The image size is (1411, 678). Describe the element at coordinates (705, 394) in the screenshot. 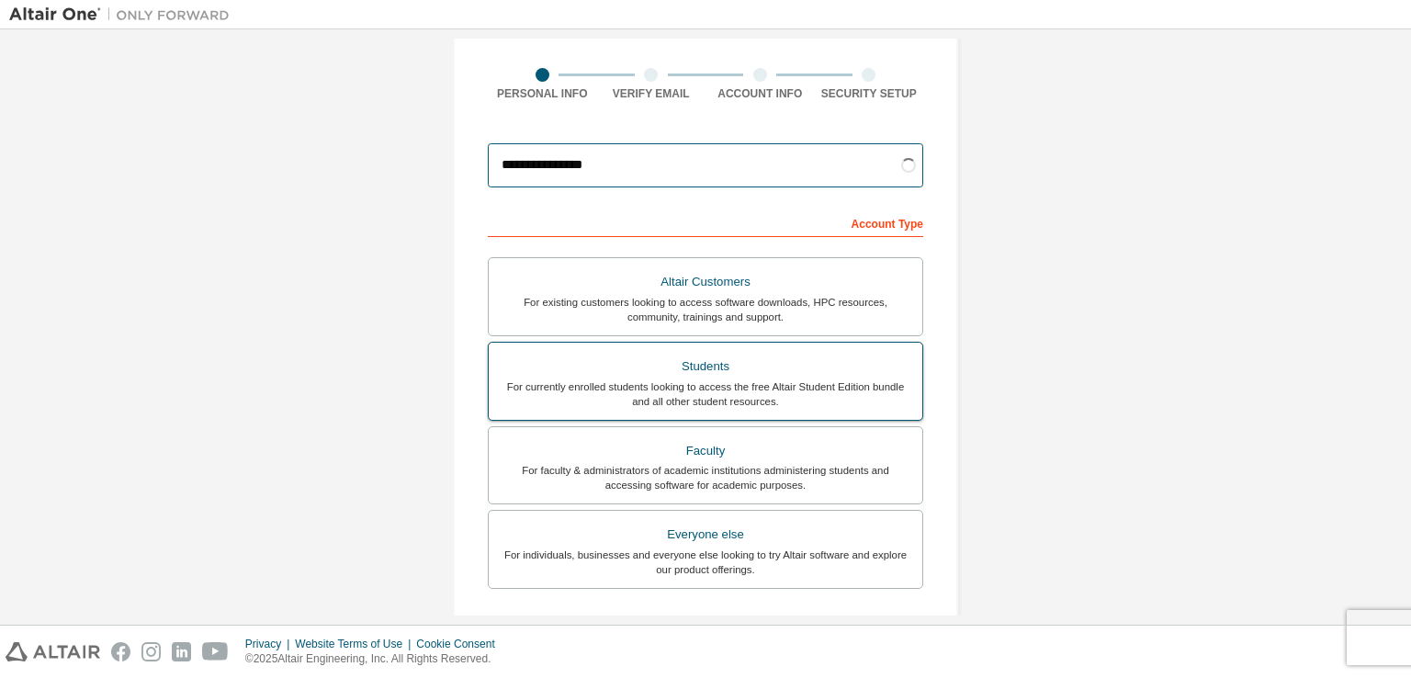

I see `div: For currently enrolled students looking to access the free Altair Student Edition bundle and all ...` at that location.